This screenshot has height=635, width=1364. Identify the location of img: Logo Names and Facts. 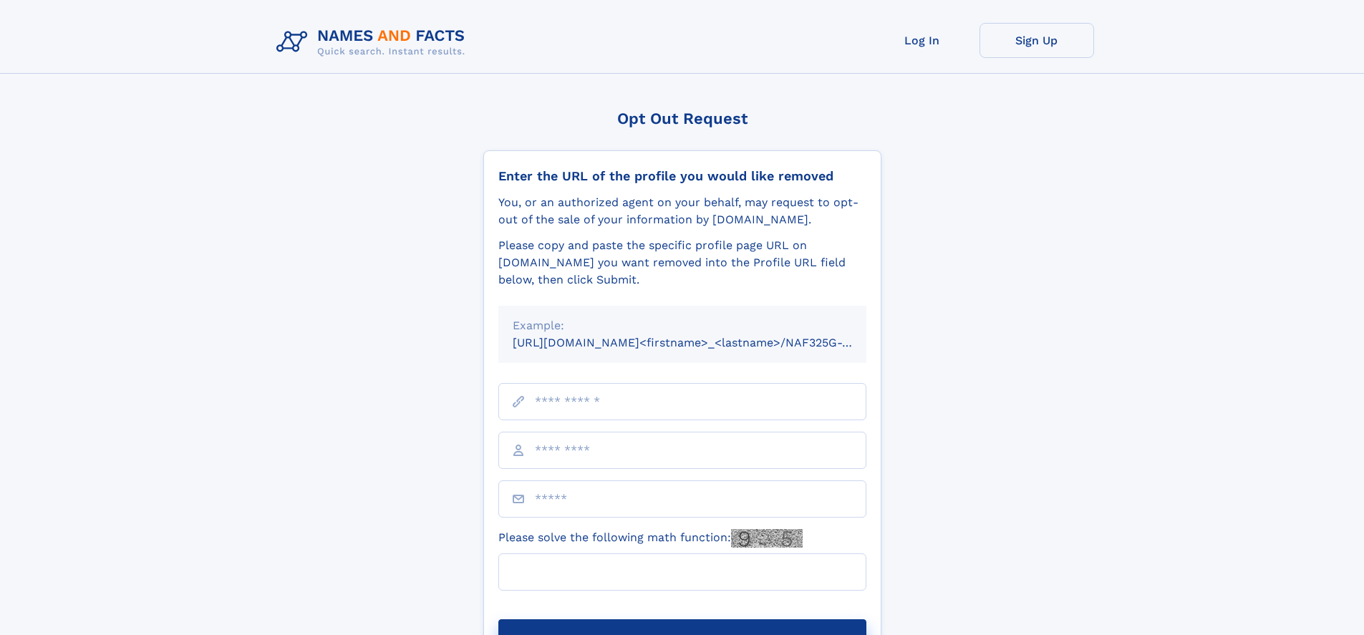
(374, 42).